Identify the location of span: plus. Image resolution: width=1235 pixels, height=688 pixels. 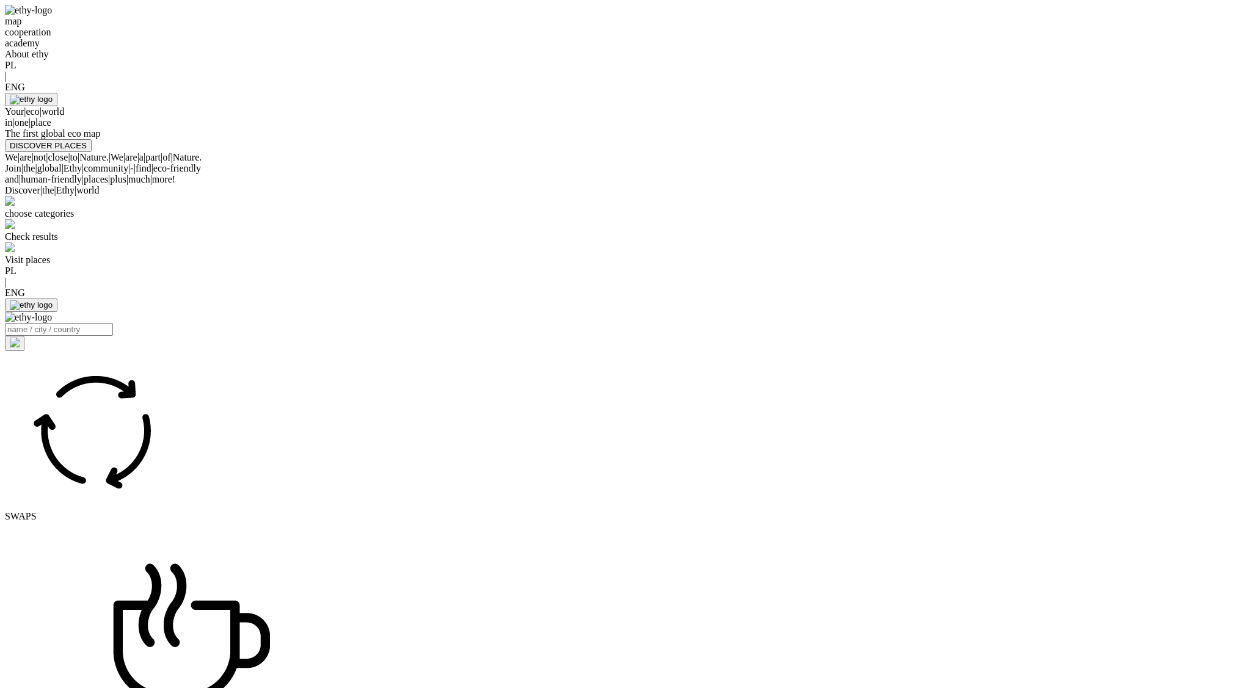
(118, 179).